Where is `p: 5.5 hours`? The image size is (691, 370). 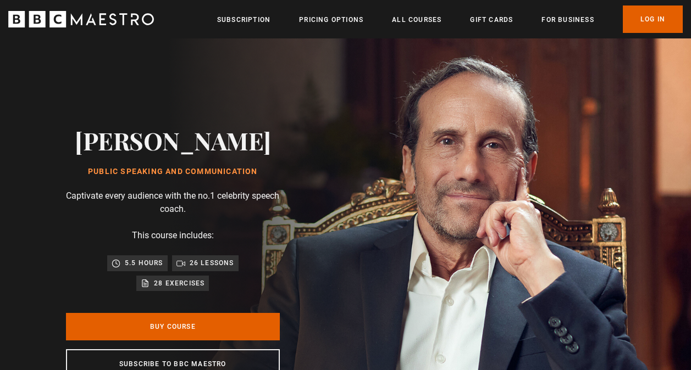
p: 5.5 hours is located at coordinates (144, 263).